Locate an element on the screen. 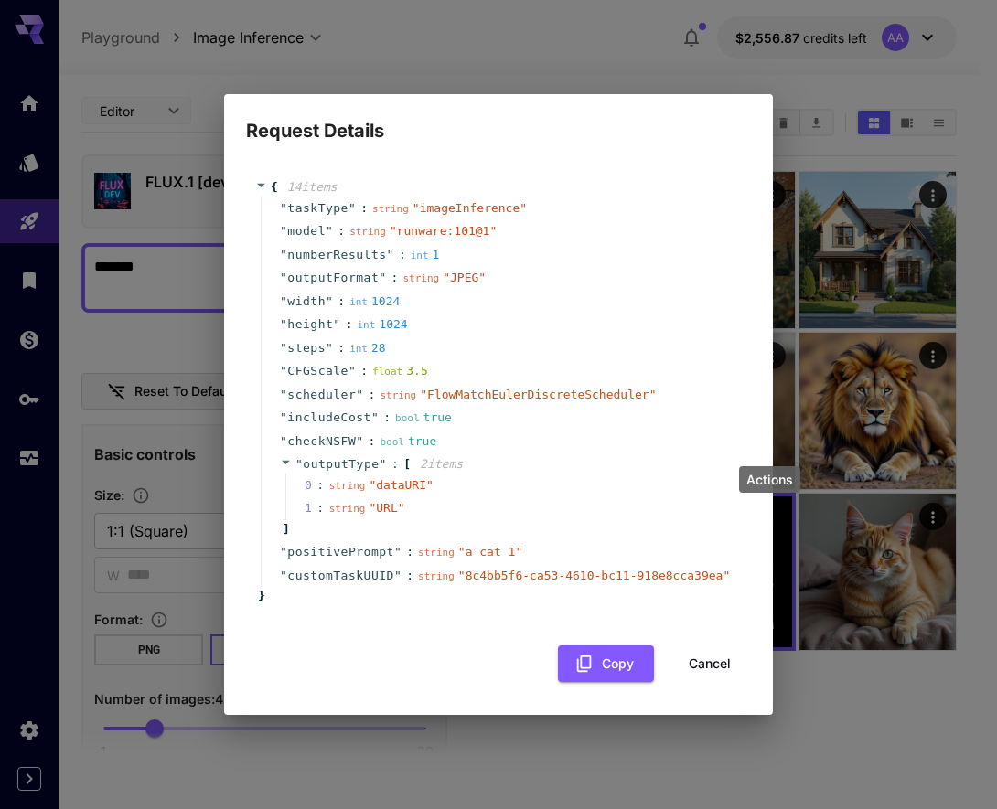 The image size is (997, 809). span: 14 item s is located at coordinates (312, 187).